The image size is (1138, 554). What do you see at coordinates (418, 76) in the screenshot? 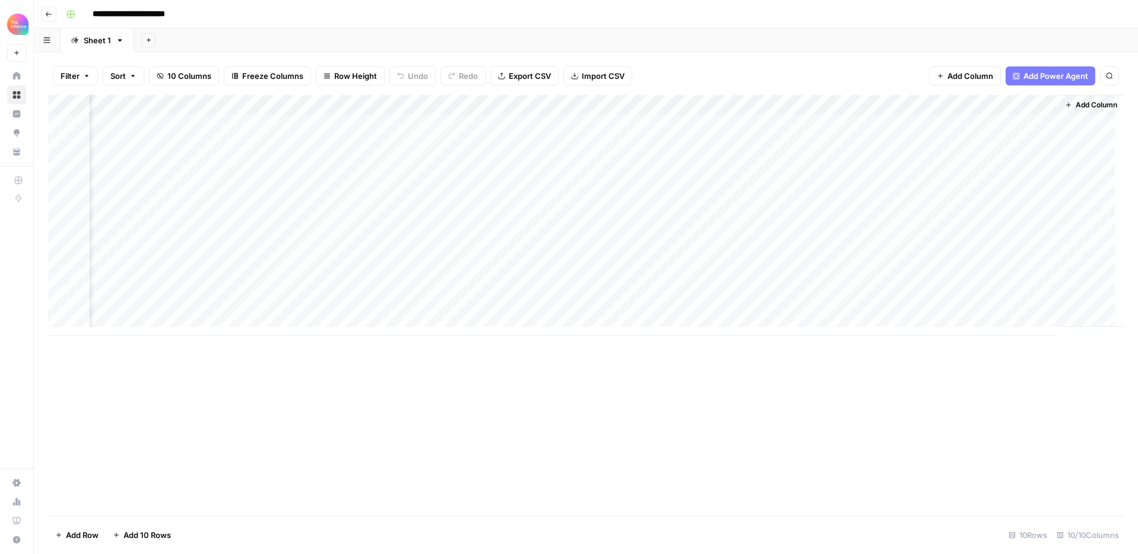
I see `span: Undo` at bounding box center [418, 76].